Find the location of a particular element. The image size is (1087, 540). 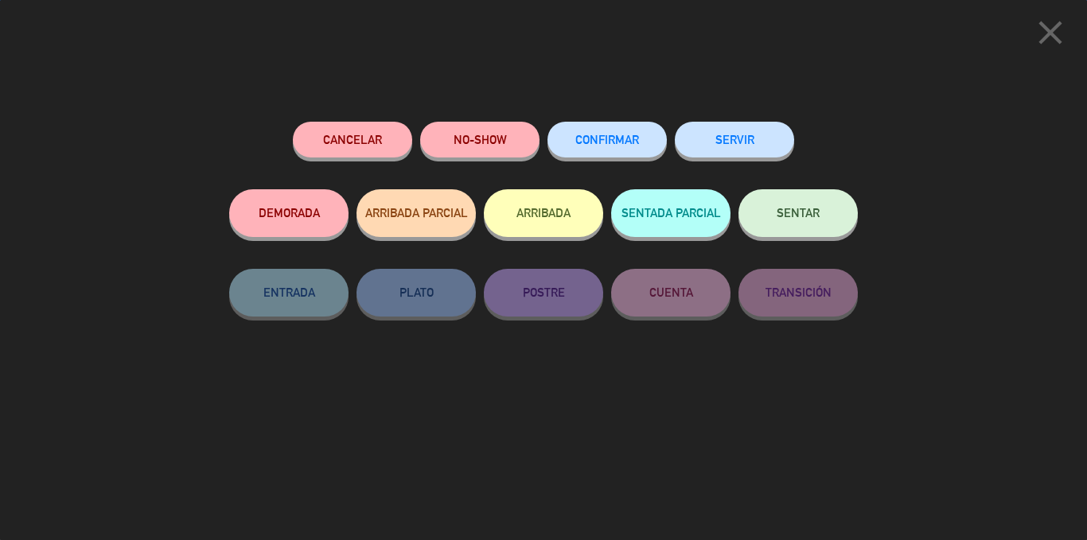

button: PLATO is located at coordinates (416, 293).